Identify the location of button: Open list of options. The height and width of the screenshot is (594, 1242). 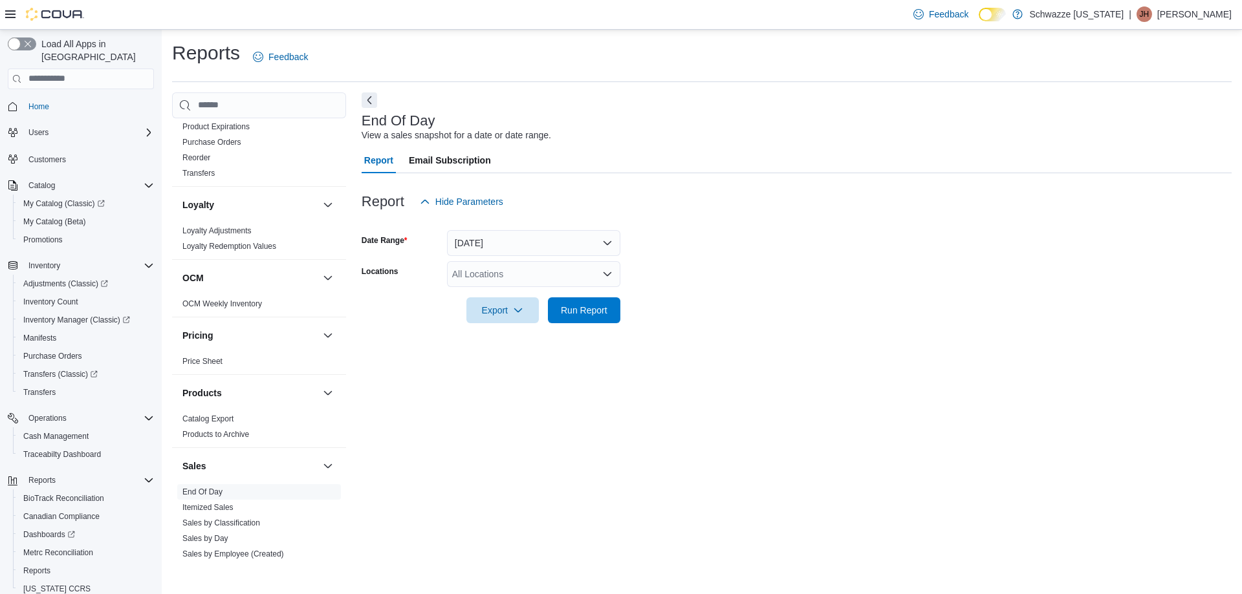
(607, 274).